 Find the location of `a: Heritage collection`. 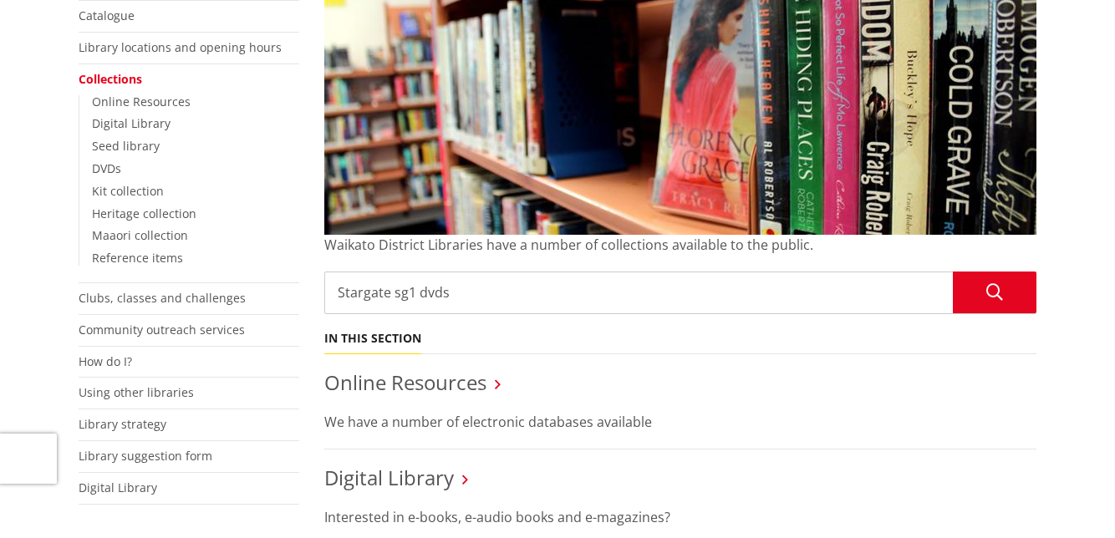

a: Heritage collection is located at coordinates (144, 213).